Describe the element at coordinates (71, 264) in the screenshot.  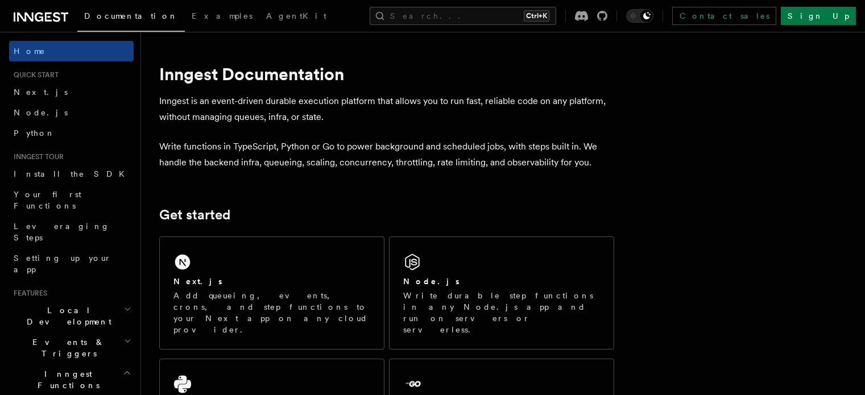
I see `a: Setting up your app` at that location.